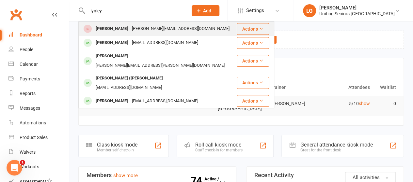 The image size is (413, 182). I want to click on a: People, so click(39, 50).